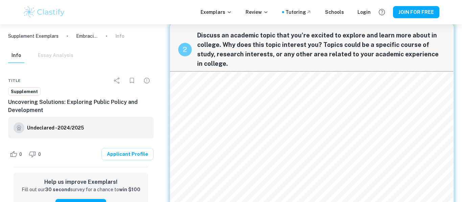 This screenshot has height=202, width=462. What do you see at coordinates (132, 81) in the screenshot?
I see `div: Bookmark` at bounding box center [132, 81].